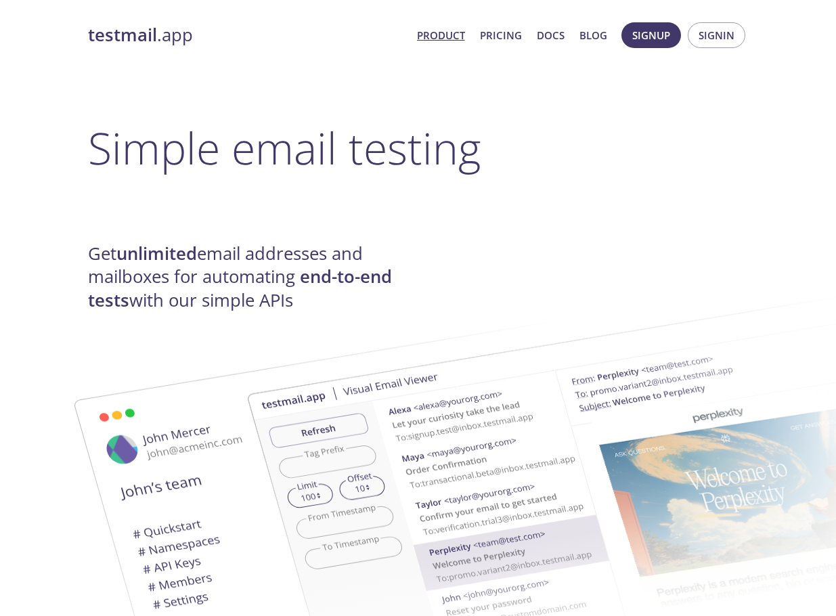 The image size is (836, 616). What do you see at coordinates (651, 35) in the screenshot?
I see `button: Signup` at bounding box center [651, 35].